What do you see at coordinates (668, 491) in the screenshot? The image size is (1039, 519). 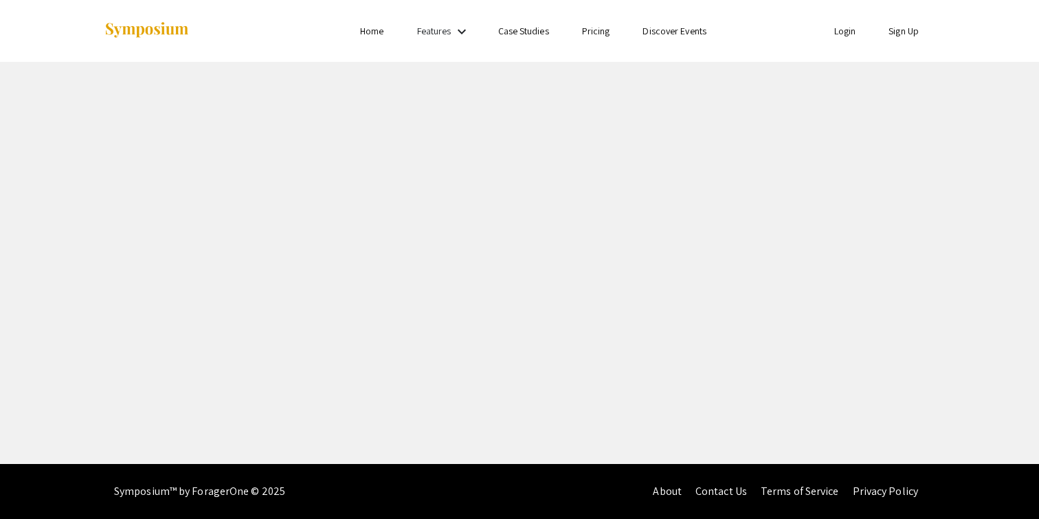 I see `a: About` at bounding box center [668, 491].